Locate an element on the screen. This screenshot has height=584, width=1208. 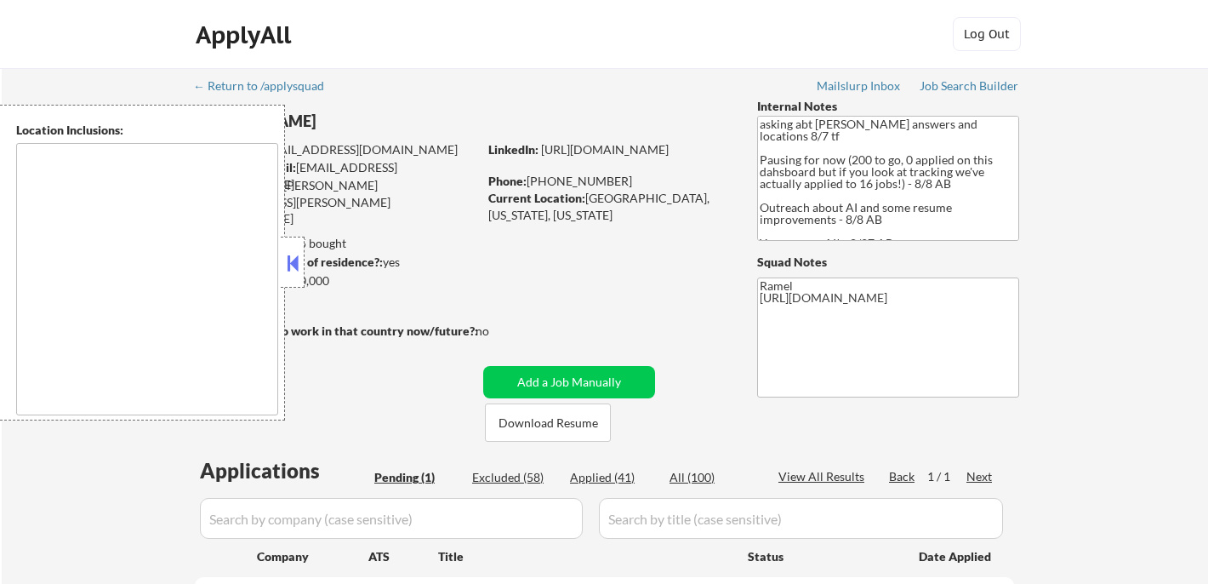
a: ← Return to /applysquad is located at coordinates (266, 88).